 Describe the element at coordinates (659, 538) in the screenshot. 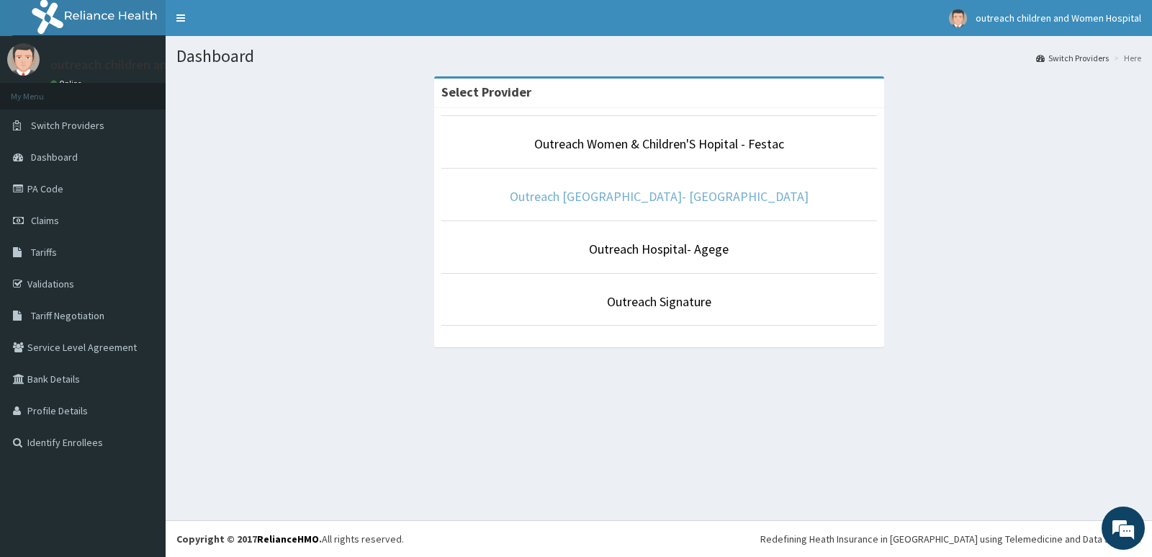

I see `footer: All rights reserved.` at that location.